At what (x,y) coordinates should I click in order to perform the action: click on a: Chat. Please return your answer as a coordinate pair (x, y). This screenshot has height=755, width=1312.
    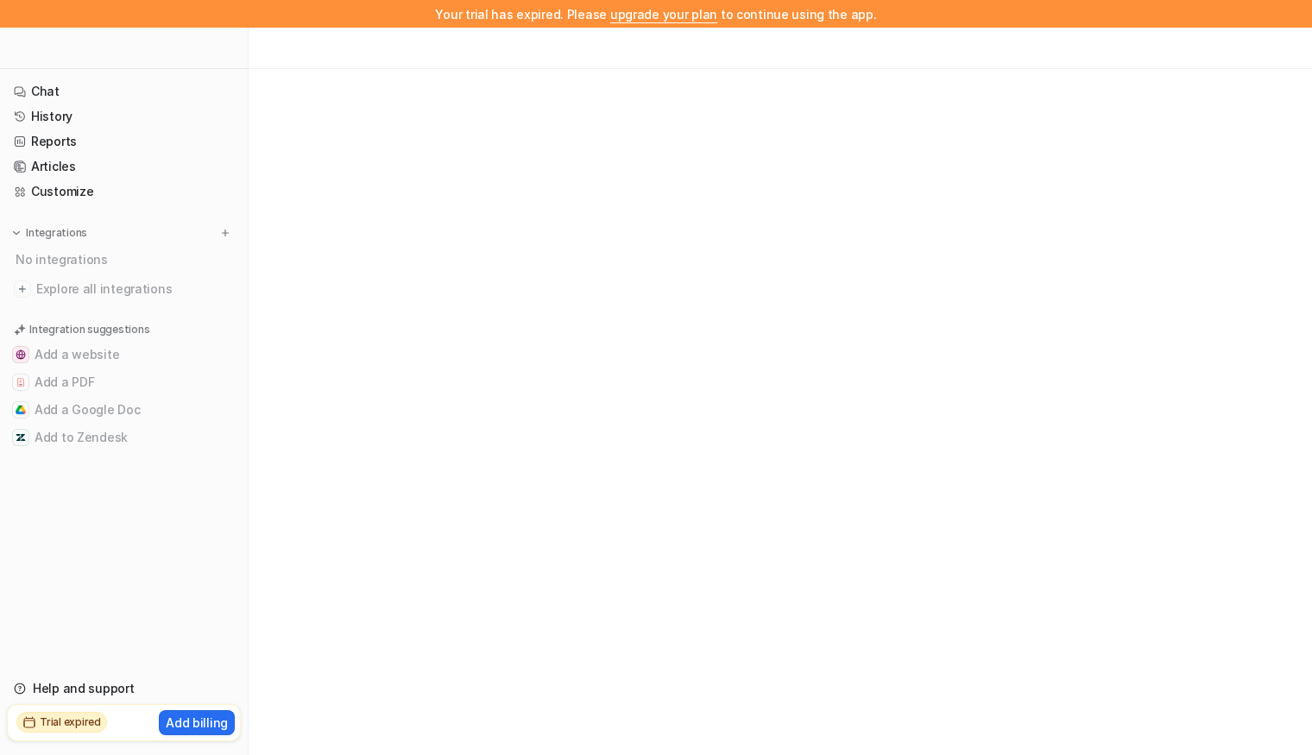
    Looking at the image, I should click on (123, 91).